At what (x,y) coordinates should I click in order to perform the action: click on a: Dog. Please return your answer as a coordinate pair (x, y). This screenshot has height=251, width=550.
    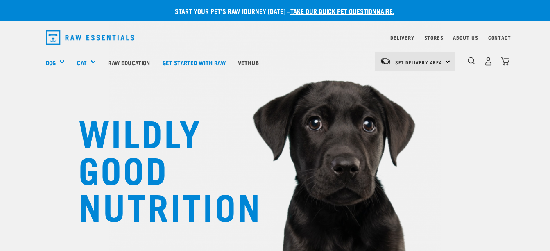
    Looking at the image, I should click on (51, 62).